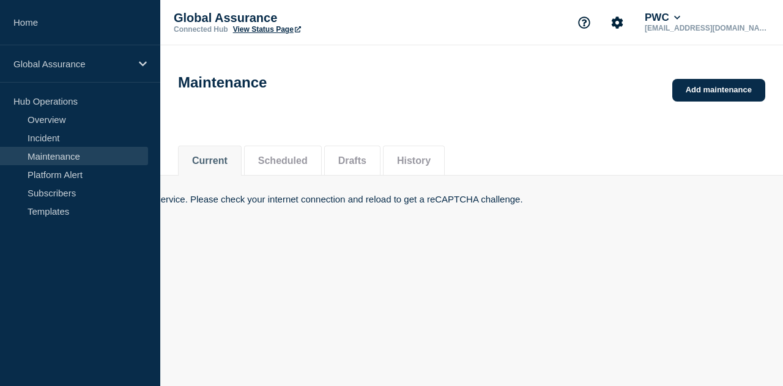 This screenshot has height=386, width=783. What do you see at coordinates (662, 18) in the screenshot?
I see `button: PWC` at bounding box center [662, 18].